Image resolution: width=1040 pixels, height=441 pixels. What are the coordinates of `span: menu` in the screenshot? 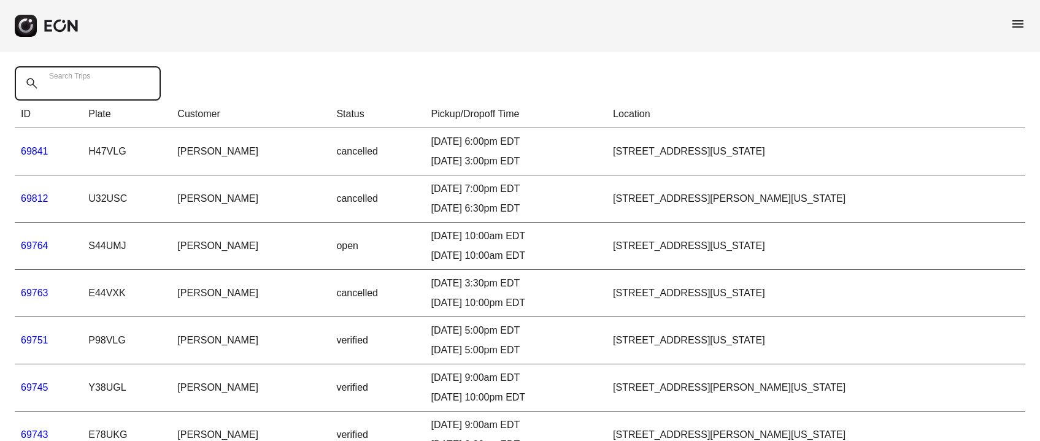 It's located at (1018, 24).